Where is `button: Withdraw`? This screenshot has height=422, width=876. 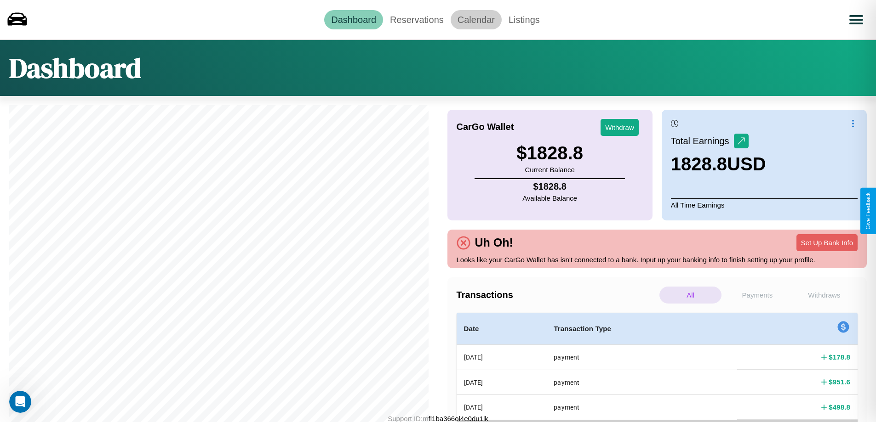 button: Withdraw is located at coordinates (619, 127).